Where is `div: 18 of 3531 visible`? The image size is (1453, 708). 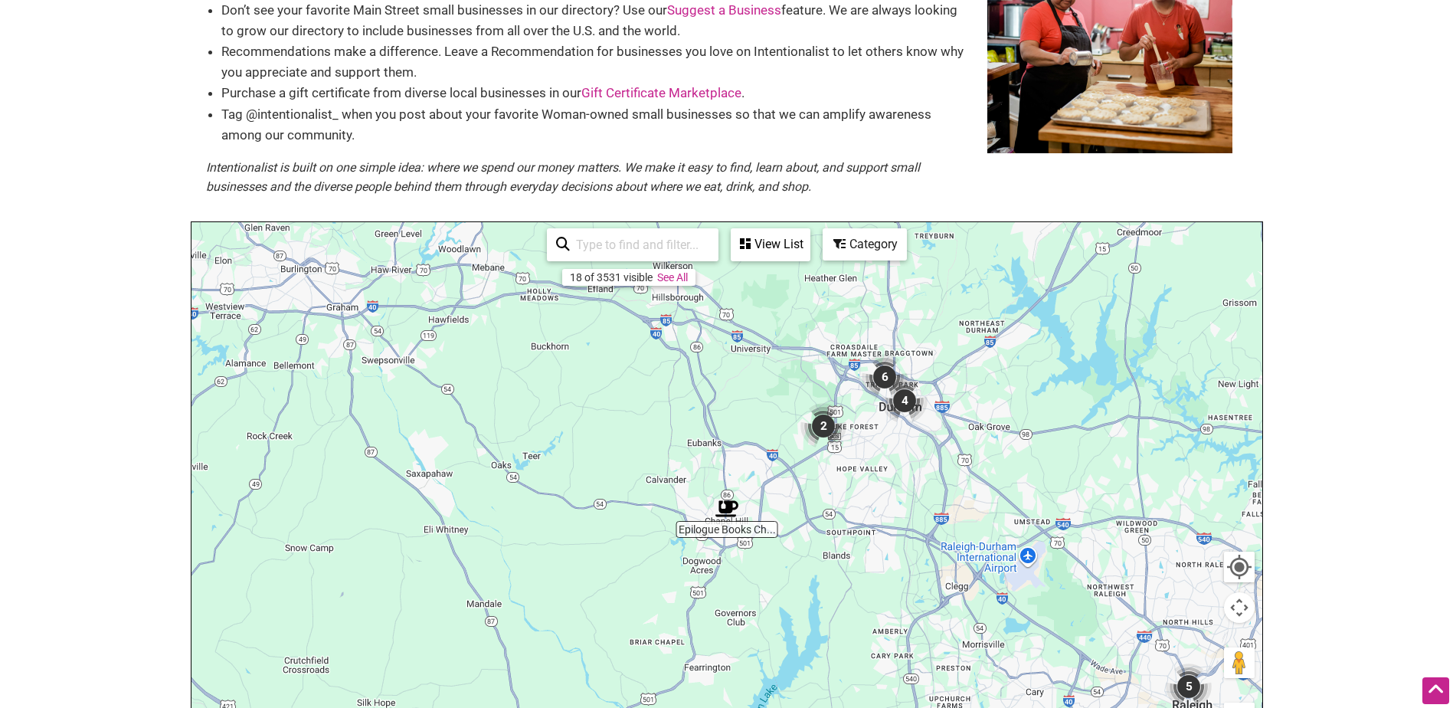 div: 18 of 3531 visible is located at coordinates (611, 277).